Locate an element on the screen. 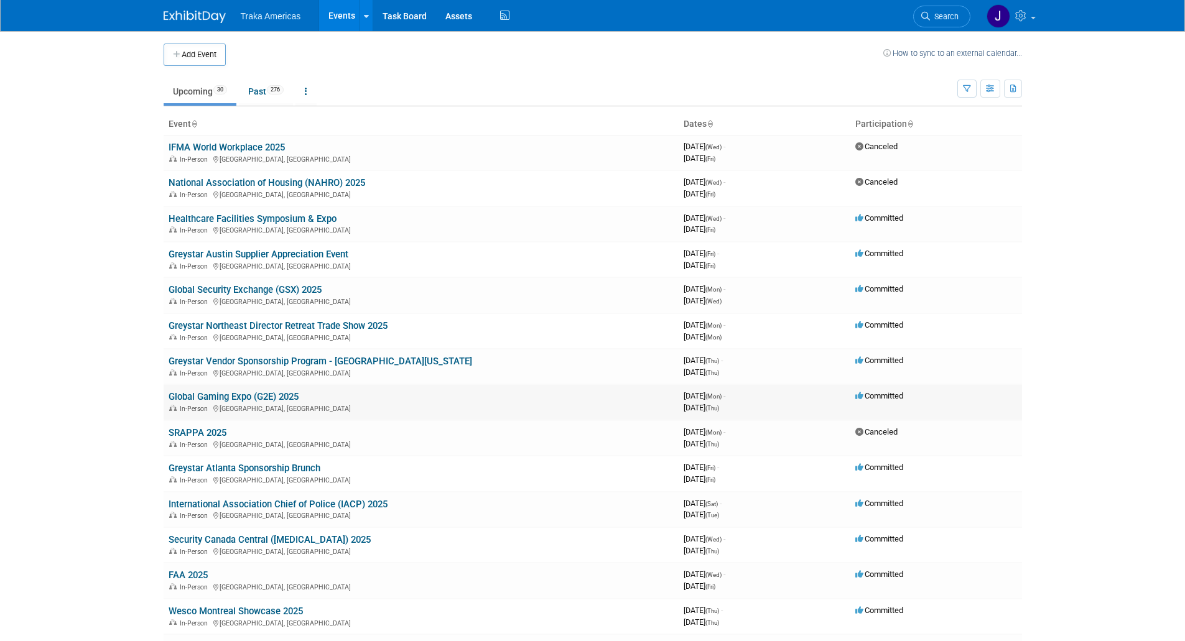 This screenshot has width=1185, height=641. span: (Tue) is located at coordinates (712, 515).